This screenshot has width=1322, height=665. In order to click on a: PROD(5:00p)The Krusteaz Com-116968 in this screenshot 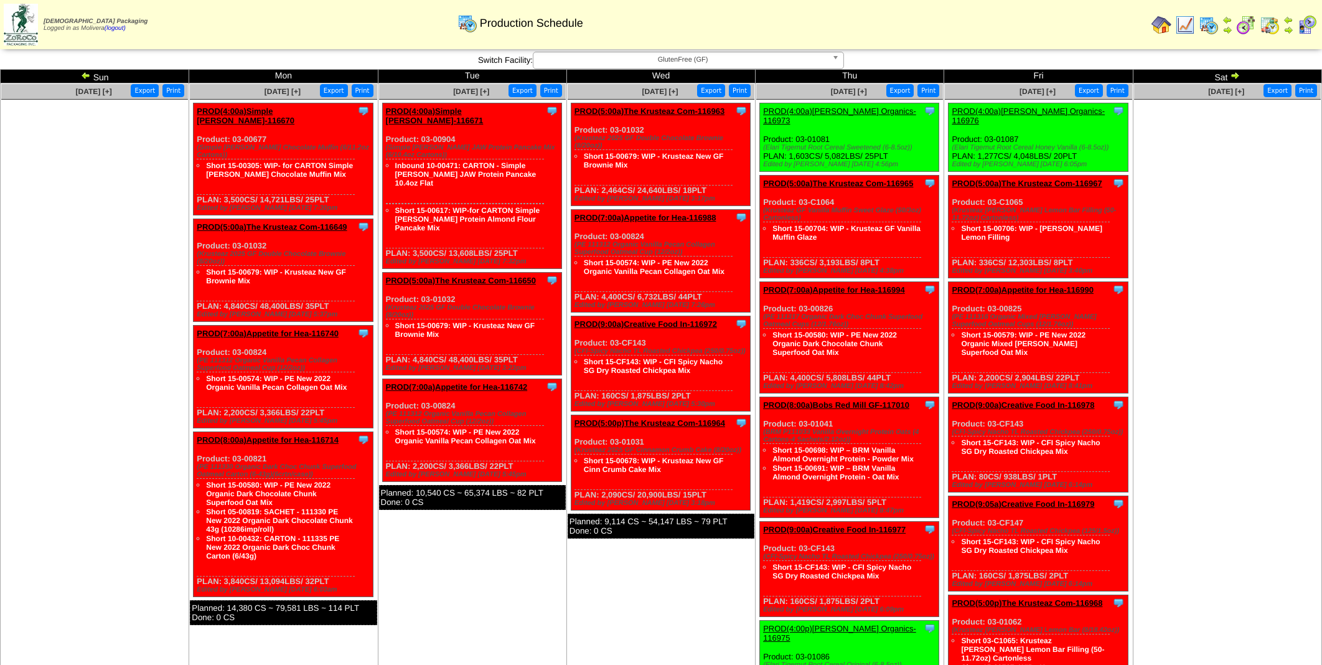, I will do `click(1027, 603)`.